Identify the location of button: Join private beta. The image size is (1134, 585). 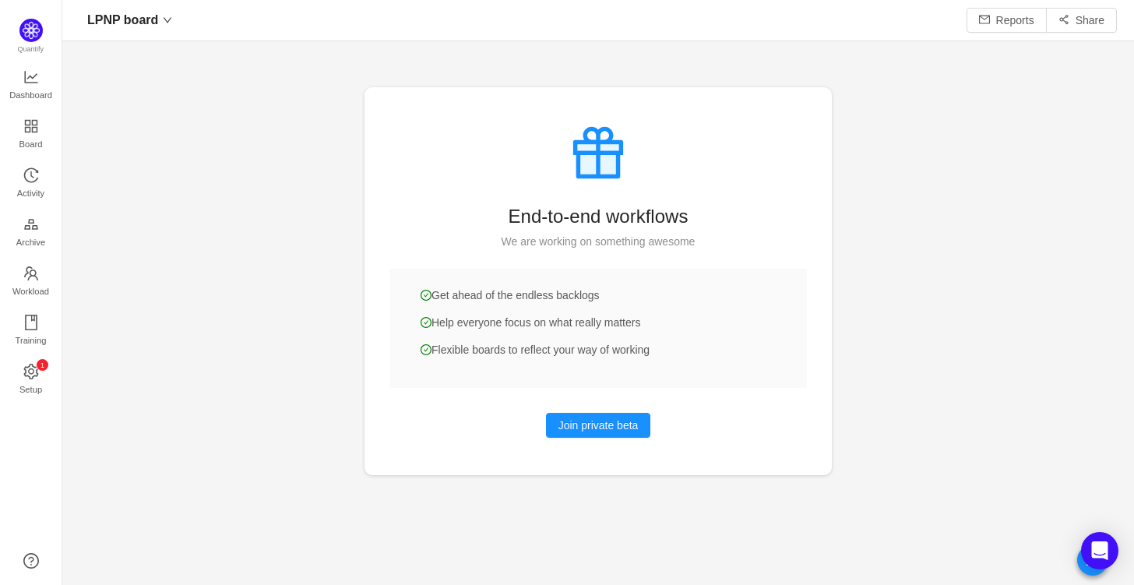
(598, 425).